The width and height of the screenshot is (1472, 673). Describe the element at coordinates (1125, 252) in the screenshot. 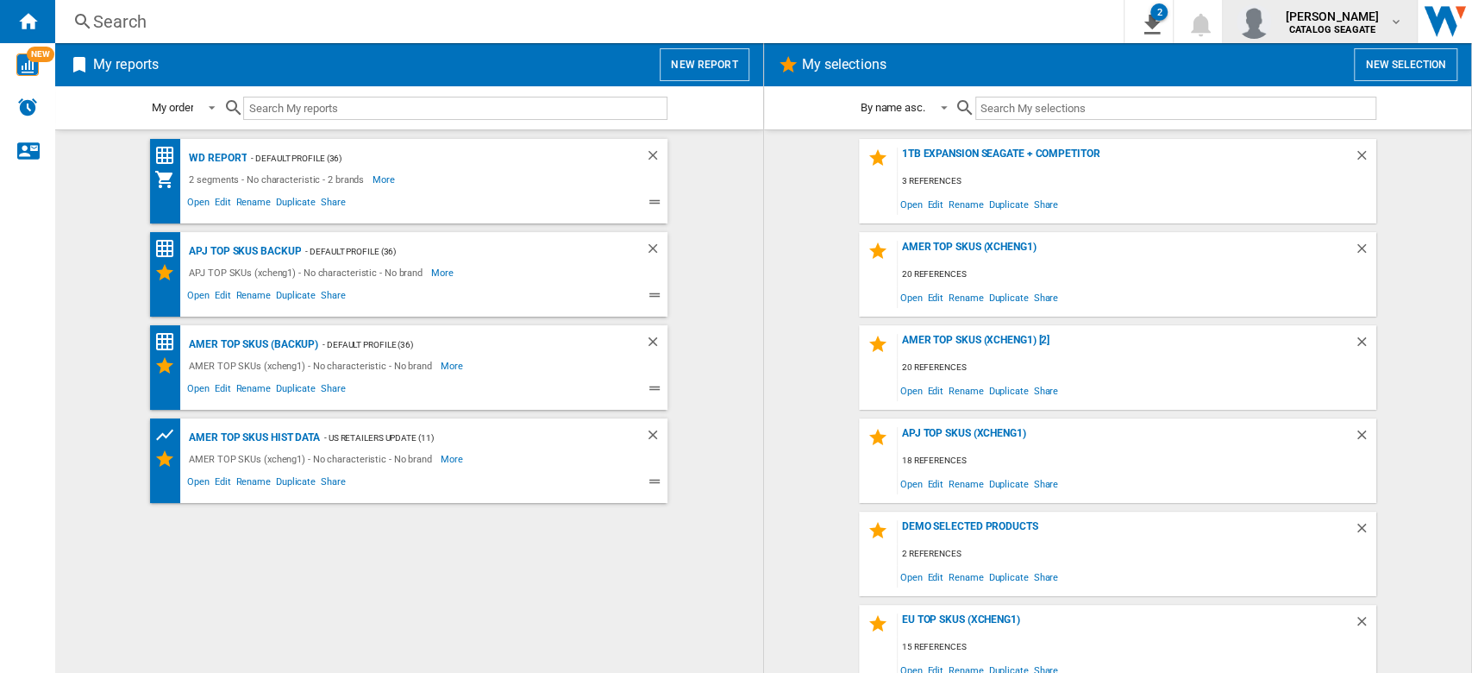

I see `div: AMER TOP SKUs (xcheng1)` at that location.